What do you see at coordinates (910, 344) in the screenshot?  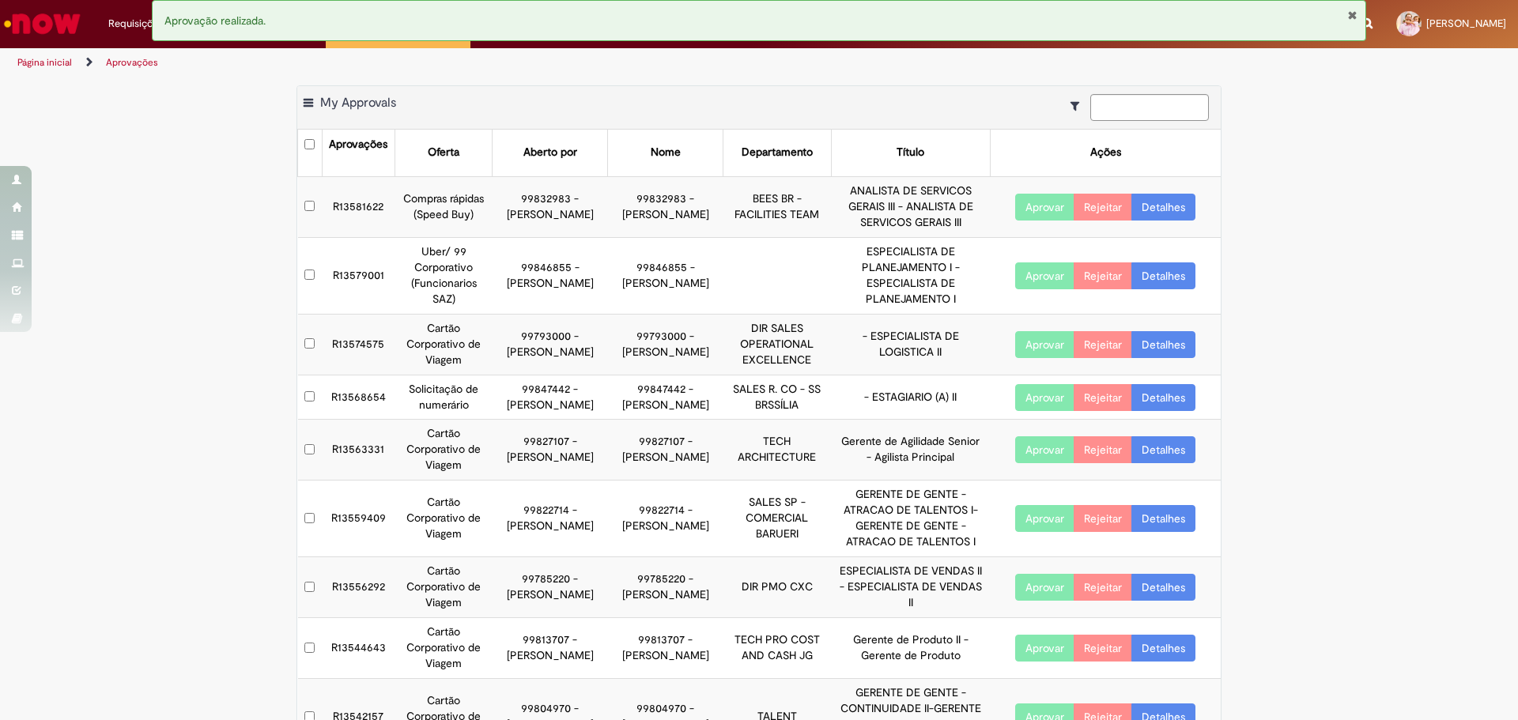 I see `td: - ESPECIALISTA DE LOGISTICA II` at bounding box center [910, 344].